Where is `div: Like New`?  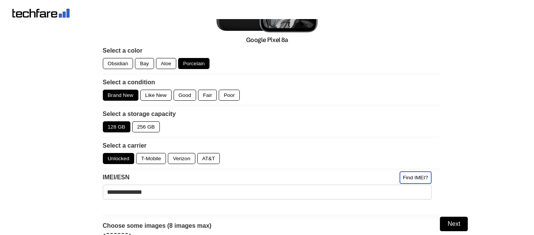
div: Like New is located at coordinates (156, 95).